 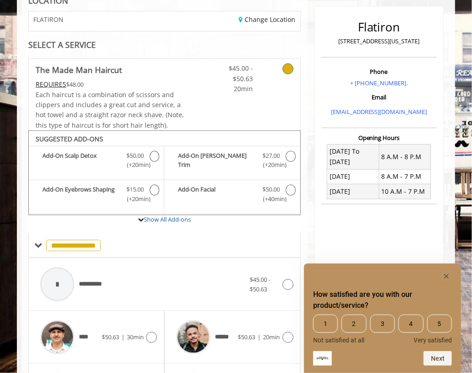 What do you see at coordinates (271, 199) in the screenshot?
I see `span: (+40min )` at bounding box center [271, 199].